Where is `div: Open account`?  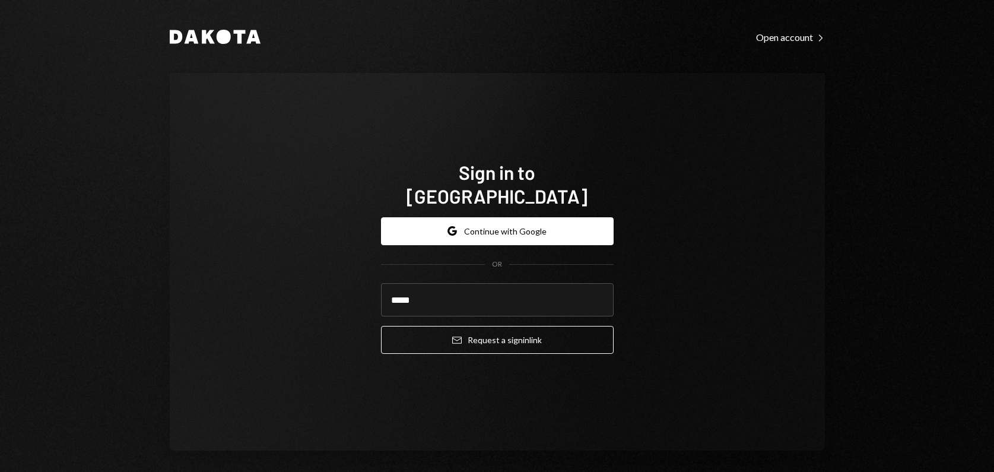 div: Open account is located at coordinates (790, 37).